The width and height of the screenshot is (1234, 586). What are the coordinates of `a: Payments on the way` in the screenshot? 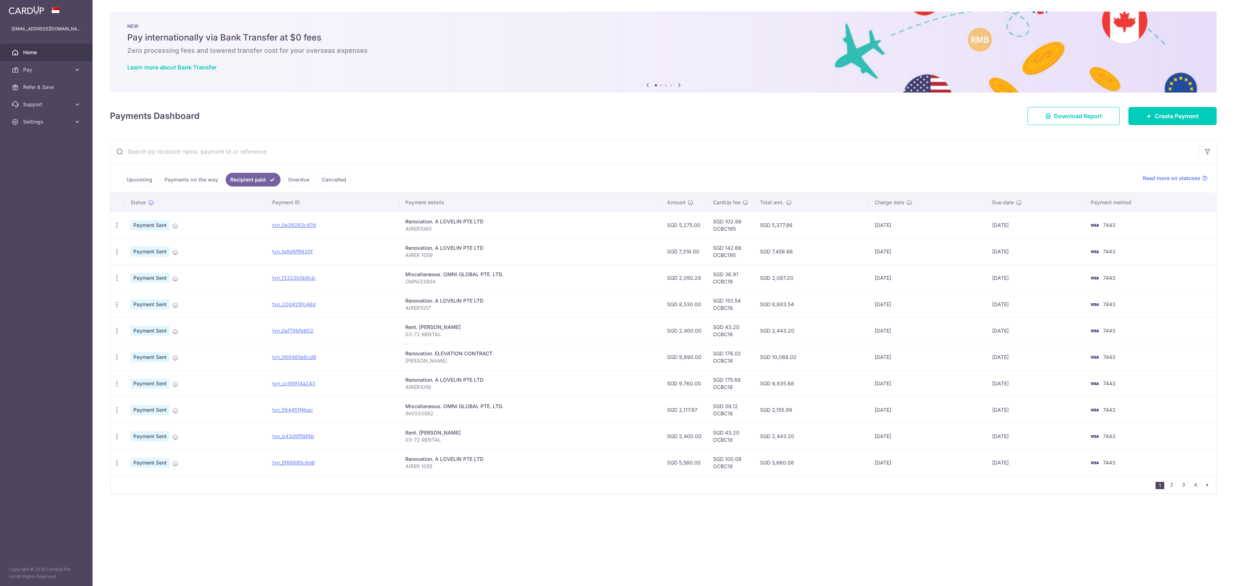 It's located at (191, 180).